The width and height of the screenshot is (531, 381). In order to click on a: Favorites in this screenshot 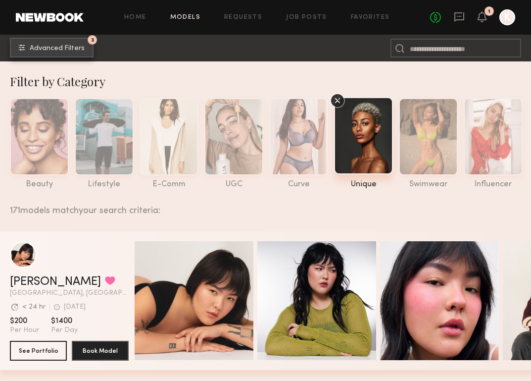, I will do `click(370, 17)`.